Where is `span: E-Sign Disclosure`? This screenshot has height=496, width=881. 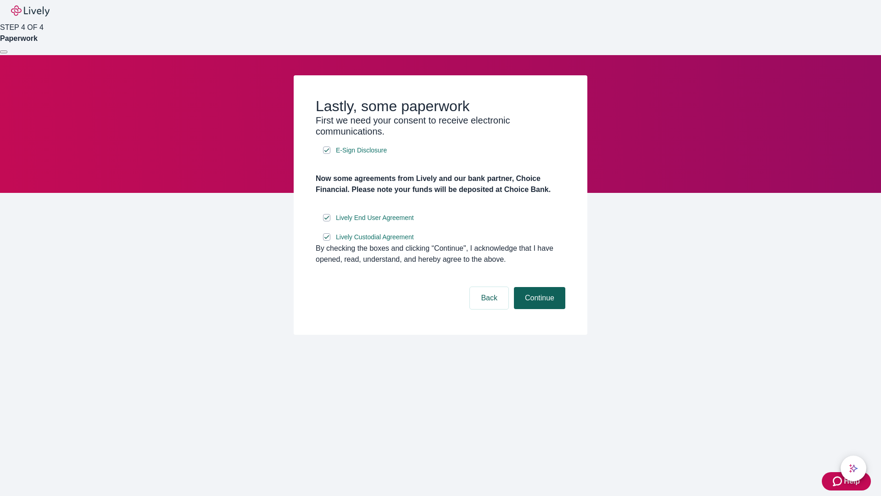 span: E-Sign Disclosure is located at coordinates (361, 150).